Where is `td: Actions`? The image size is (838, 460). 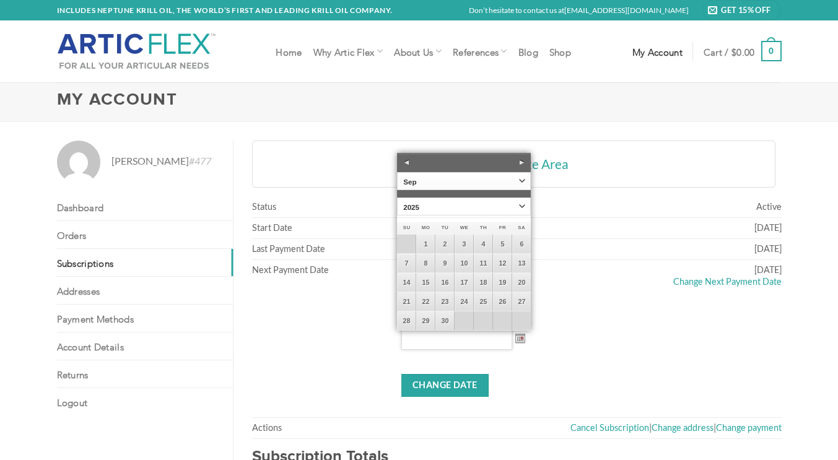 td: Actions is located at coordinates (325, 429).